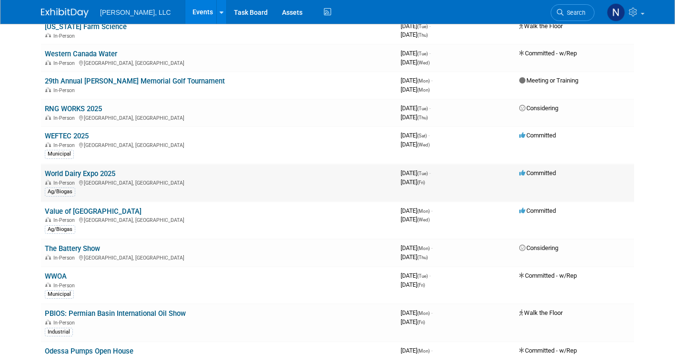 The width and height of the screenshot is (675, 355). What do you see at coordinates (56, 276) in the screenshot?
I see `a: WWOA` at bounding box center [56, 276].